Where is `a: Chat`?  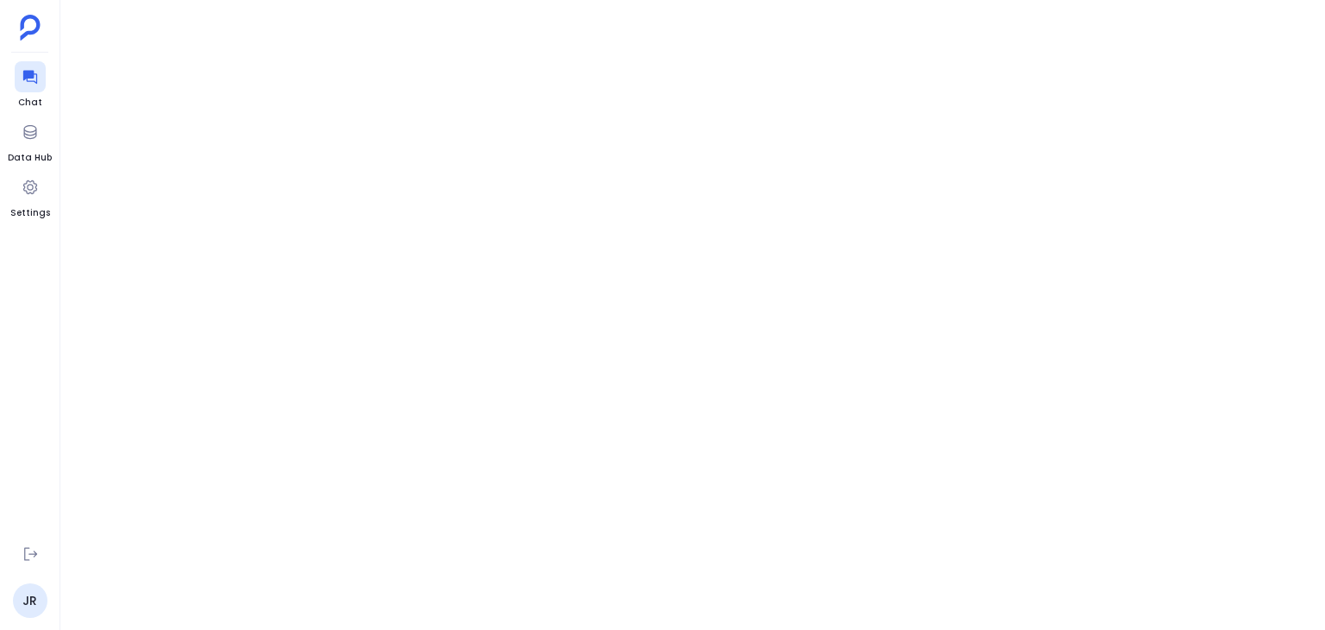 a: Chat is located at coordinates (30, 85).